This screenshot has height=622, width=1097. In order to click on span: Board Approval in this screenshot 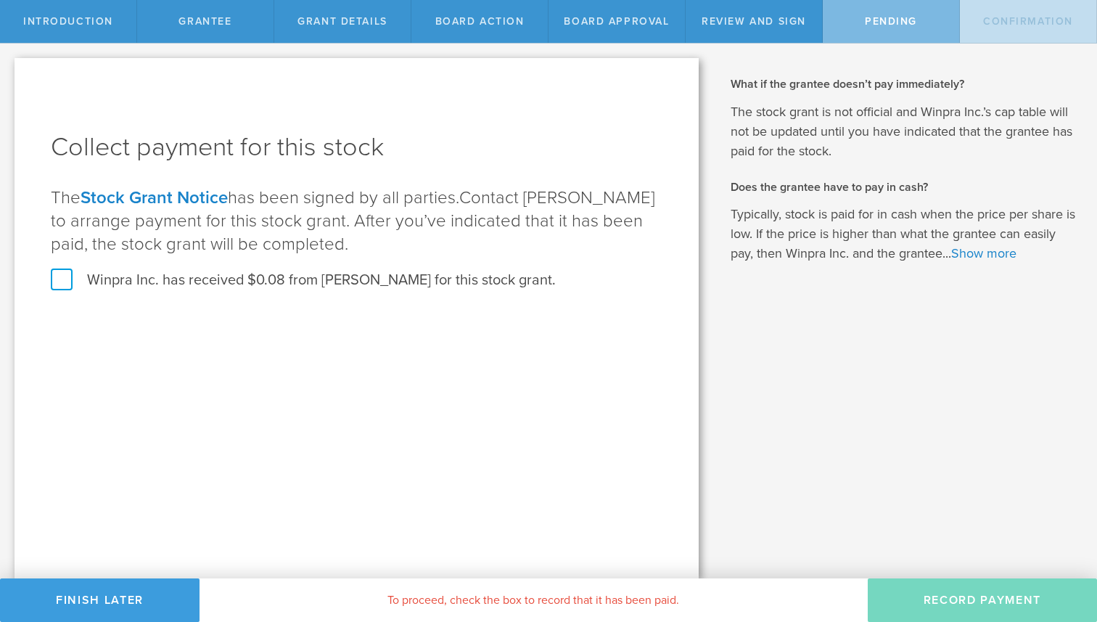, I will do `click(616, 21)`.